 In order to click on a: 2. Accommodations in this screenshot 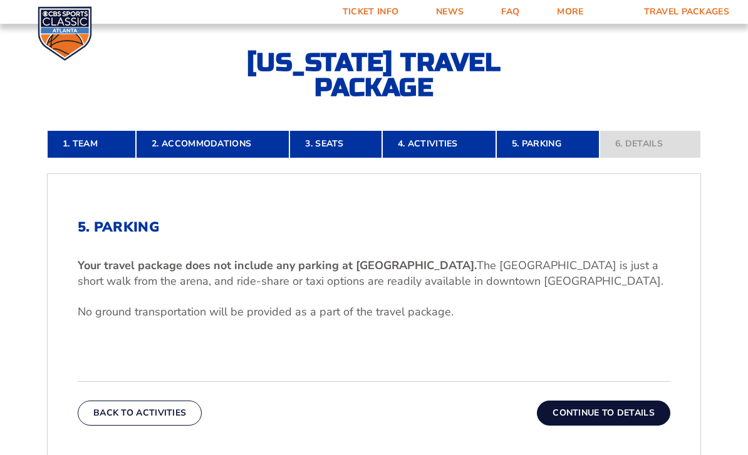, I will do `click(212, 144)`.